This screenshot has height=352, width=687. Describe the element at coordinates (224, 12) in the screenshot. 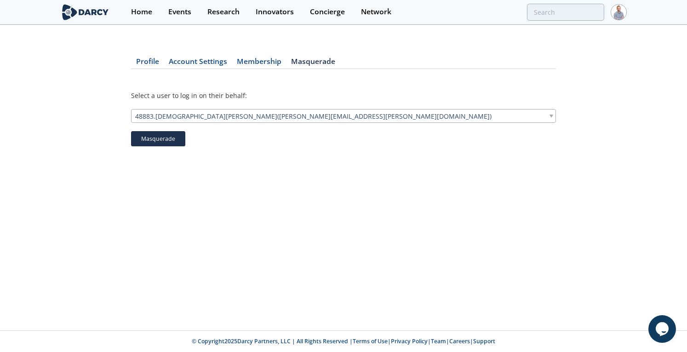

I see `div: Research` at that location.